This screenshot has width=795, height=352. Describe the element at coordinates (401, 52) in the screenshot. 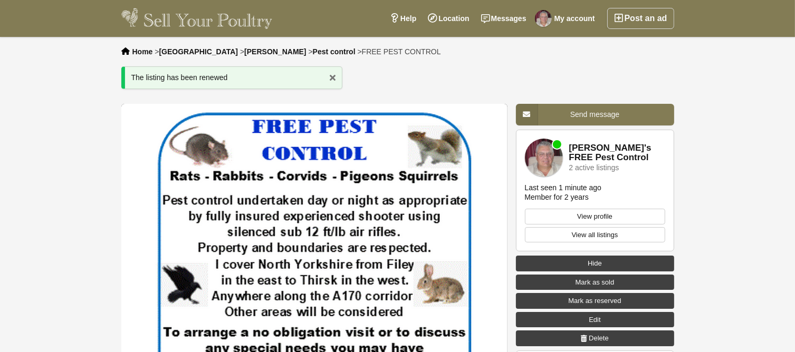

I see `span: FREE PEST CONTROL` at that location.